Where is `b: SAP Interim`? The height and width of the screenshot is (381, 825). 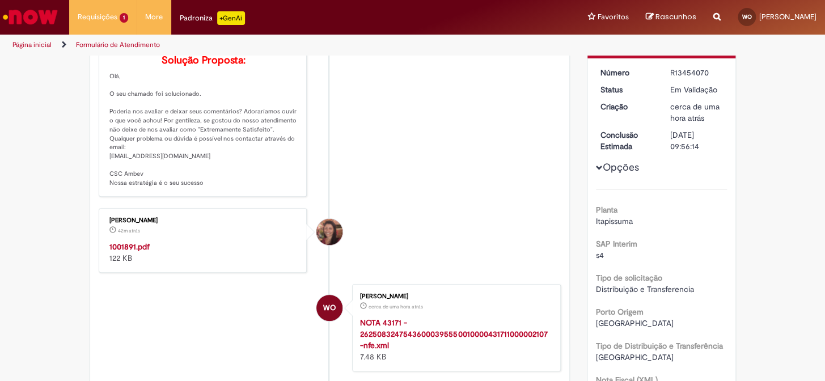
b: SAP Interim is located at coordinates (617, 244).